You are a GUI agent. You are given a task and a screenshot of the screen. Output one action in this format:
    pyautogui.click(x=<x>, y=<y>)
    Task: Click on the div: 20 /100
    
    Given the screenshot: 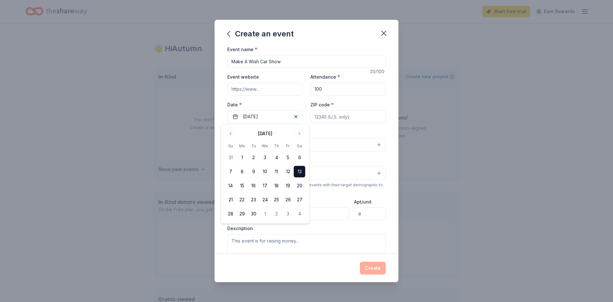 What is the action you would take?
    pyautogui.click(x=378, y=72)
    